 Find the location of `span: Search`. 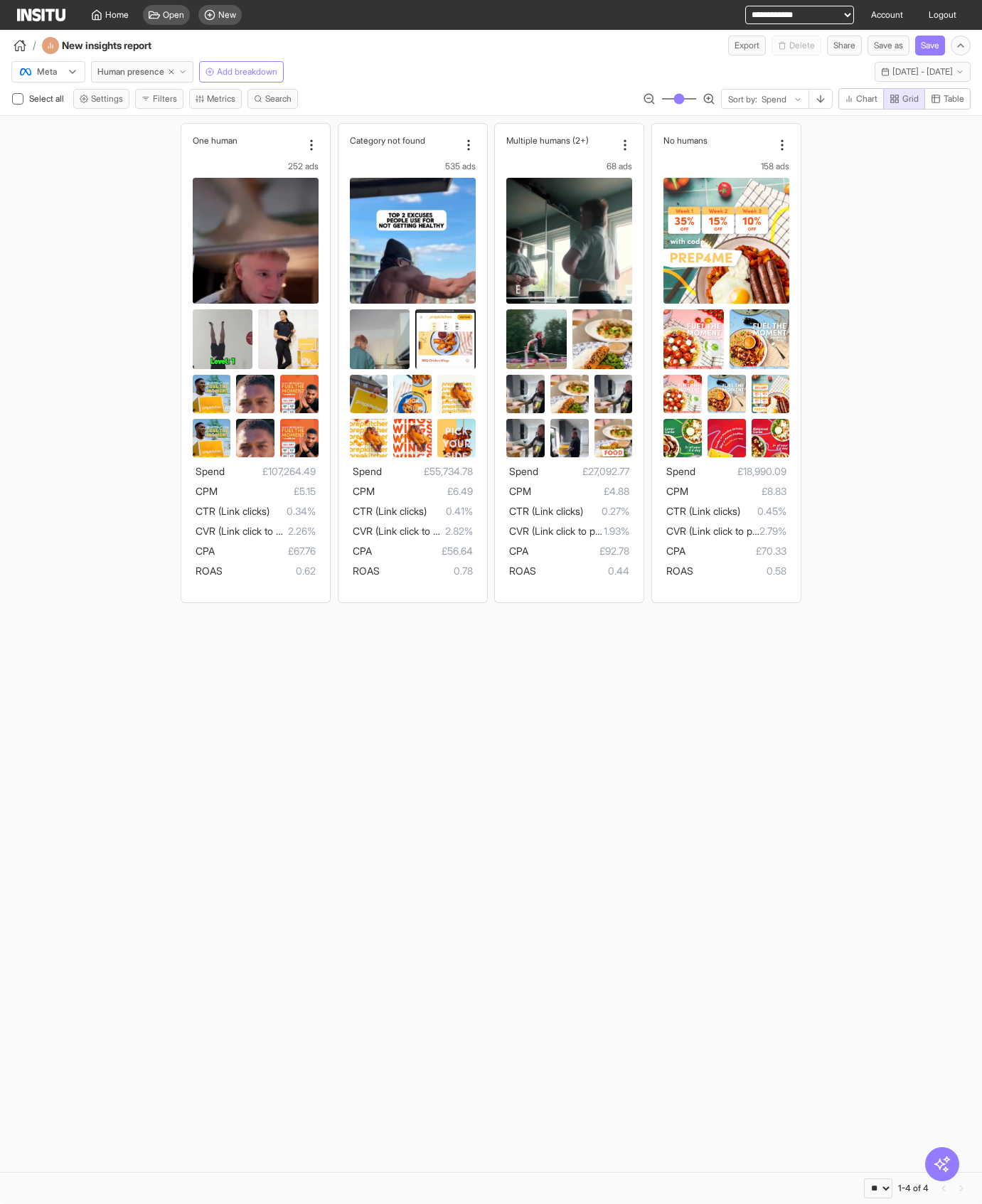

span: Search is located at coordinates (278, 98).